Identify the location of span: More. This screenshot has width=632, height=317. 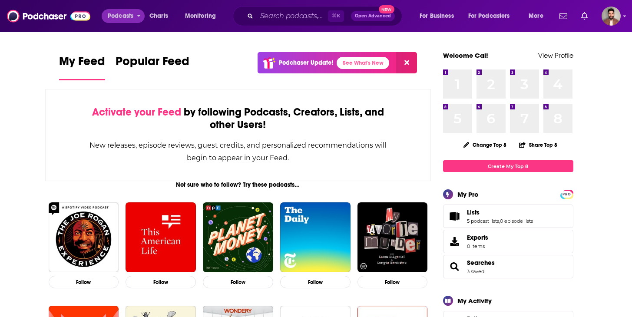
(536, 16).